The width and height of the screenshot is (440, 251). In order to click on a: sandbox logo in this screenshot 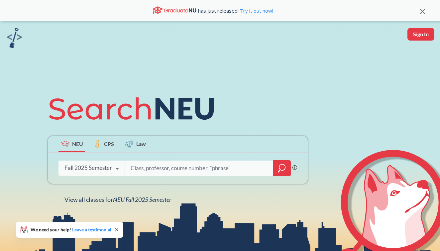, I will do `click(14, 39)`.